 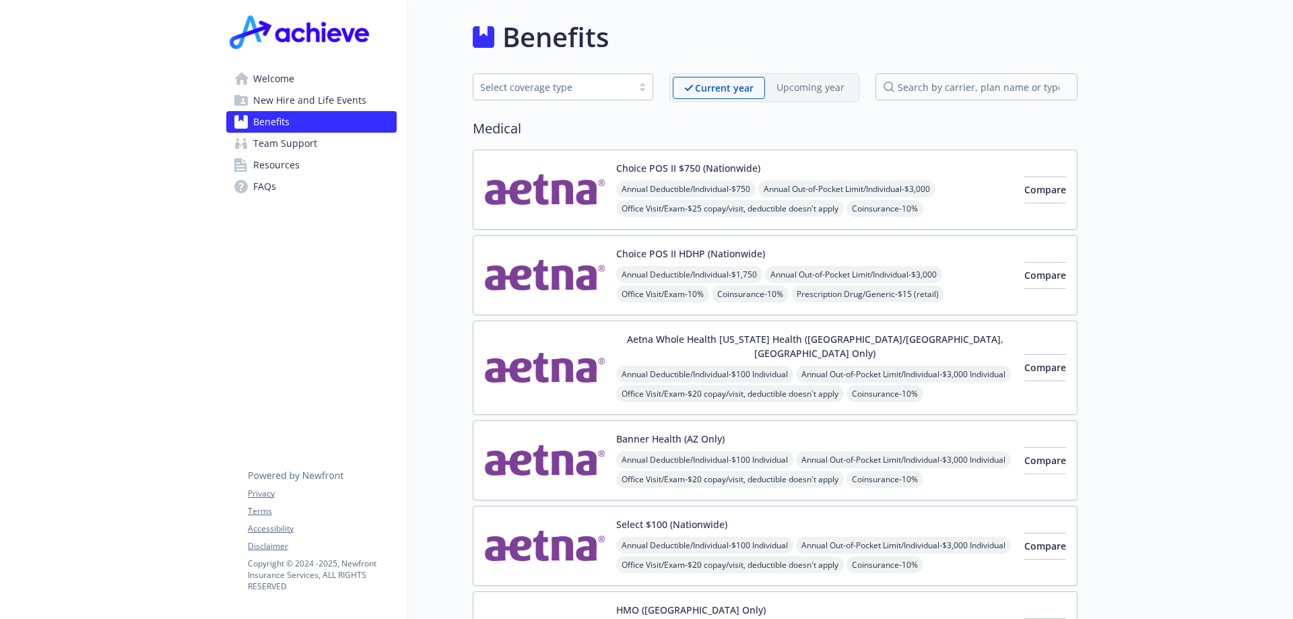 What do you see at coordinates (663, 294) in the screenshot?
I see `span: Office Visit/Exam - 10%` at bounding box center [663, 294].